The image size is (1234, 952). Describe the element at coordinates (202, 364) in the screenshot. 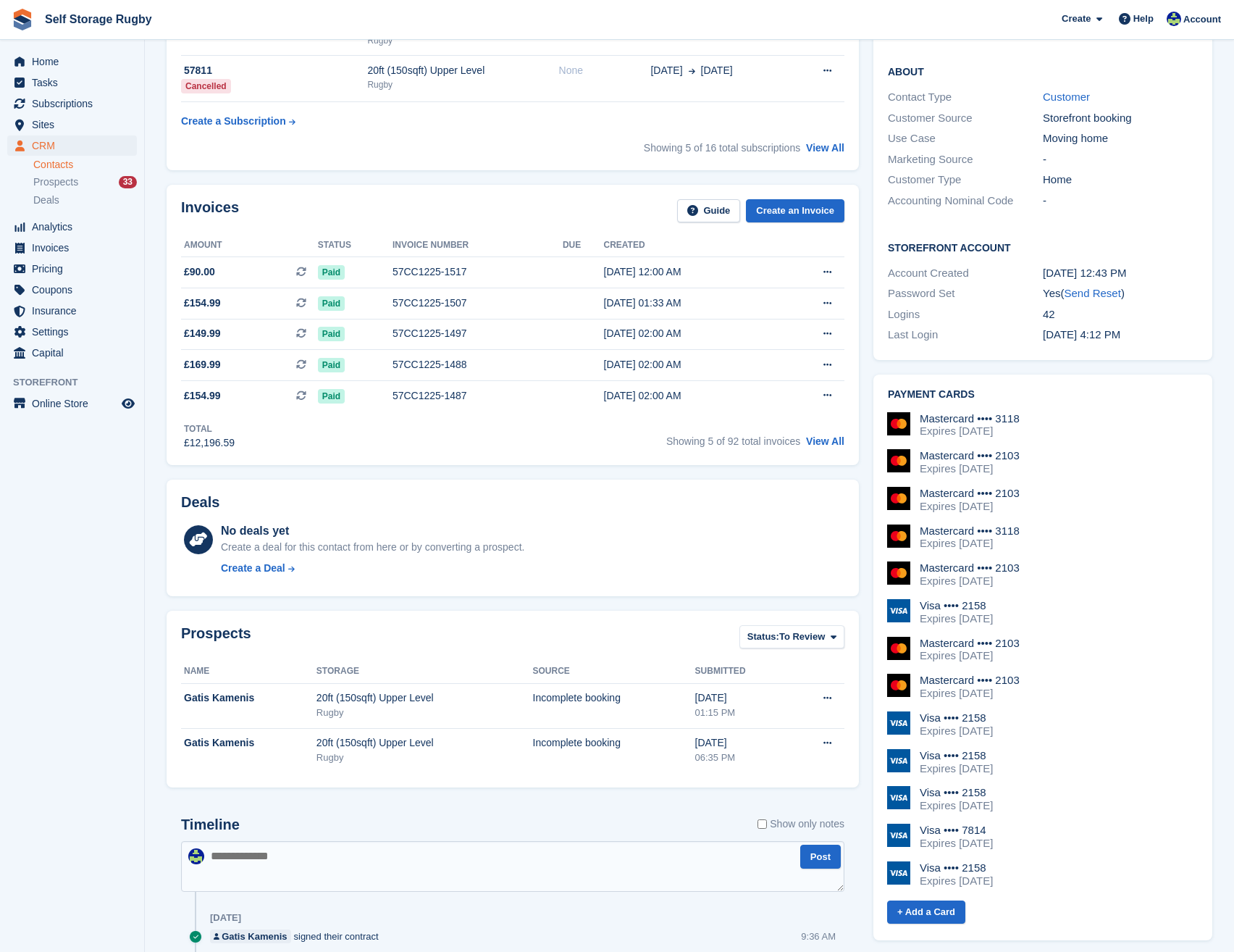

I see `span: £169.99` at that location.